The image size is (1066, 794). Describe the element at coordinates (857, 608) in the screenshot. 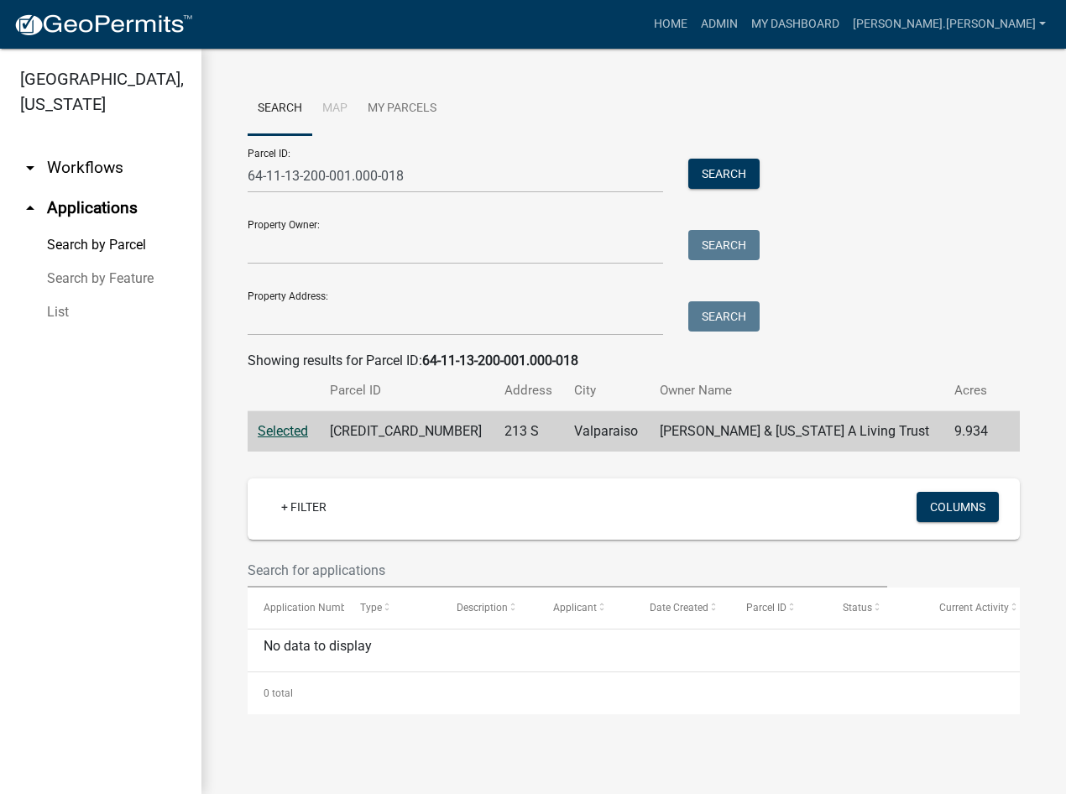

I see `span: Status` at that location.